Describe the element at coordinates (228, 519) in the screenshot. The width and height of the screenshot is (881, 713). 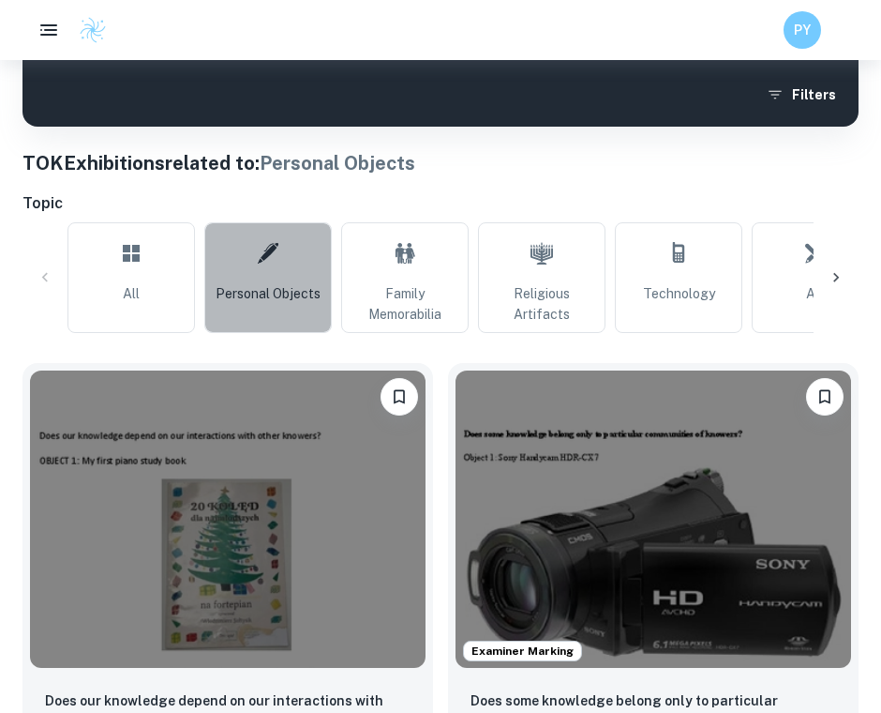
I see `img: TOK Exhibition example thumbnail: Does our knowledge depend on our interac` at that location.